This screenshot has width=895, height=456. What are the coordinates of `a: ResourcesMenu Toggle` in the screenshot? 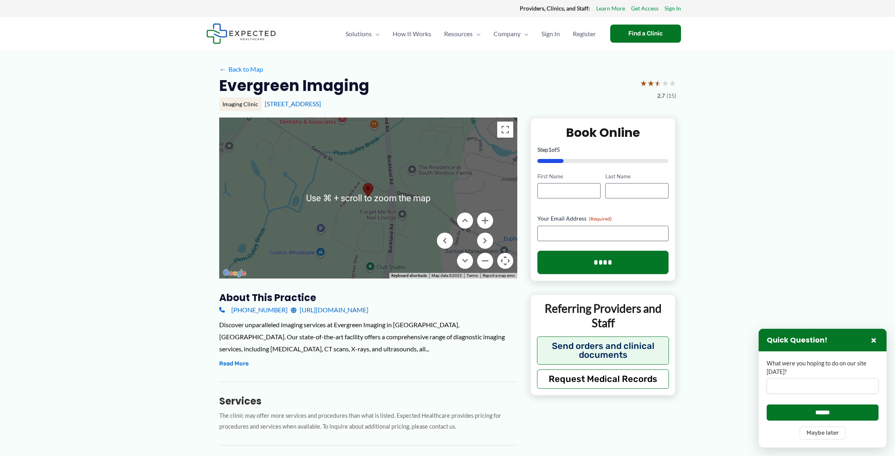 It's located at (462, 34).